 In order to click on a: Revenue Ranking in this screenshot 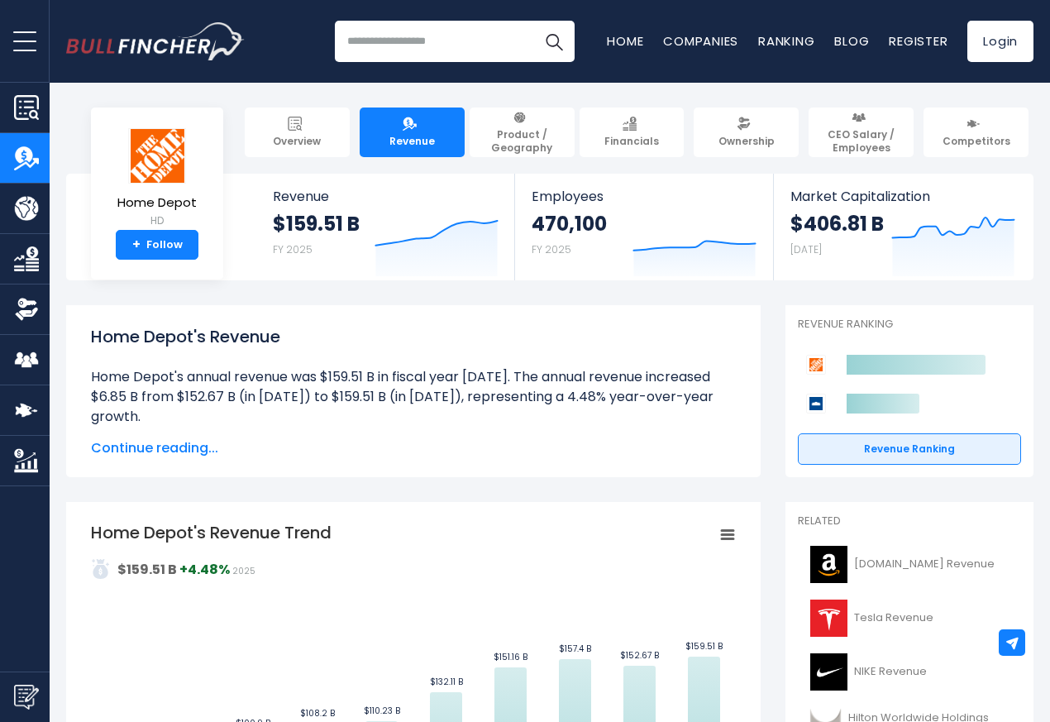, I will do `click(910, 449)`.